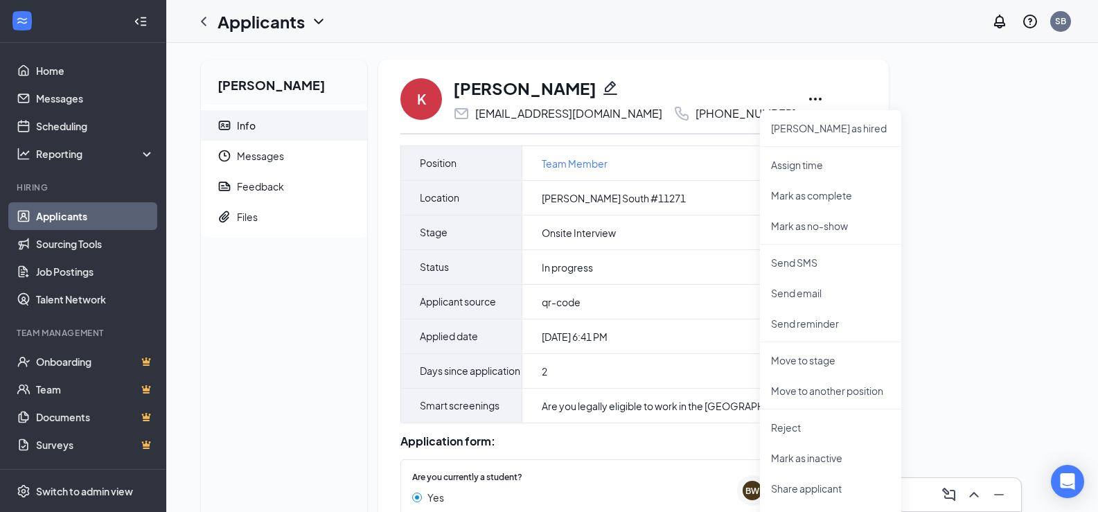 This screenshot has height=512, width=1098. What do you see at coordinates (24, 491) in the screenshot?
I see `svg: Settings` at bounding box center [24, 491].